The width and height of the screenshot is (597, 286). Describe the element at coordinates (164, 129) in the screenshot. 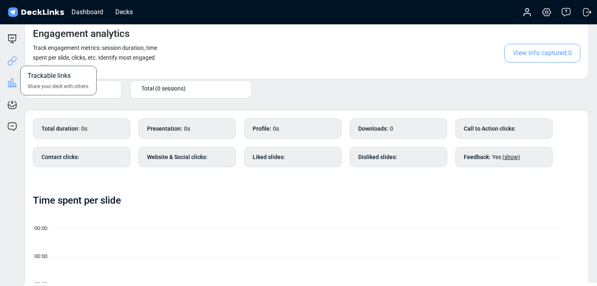

I see `b: Presentation :` at that location.